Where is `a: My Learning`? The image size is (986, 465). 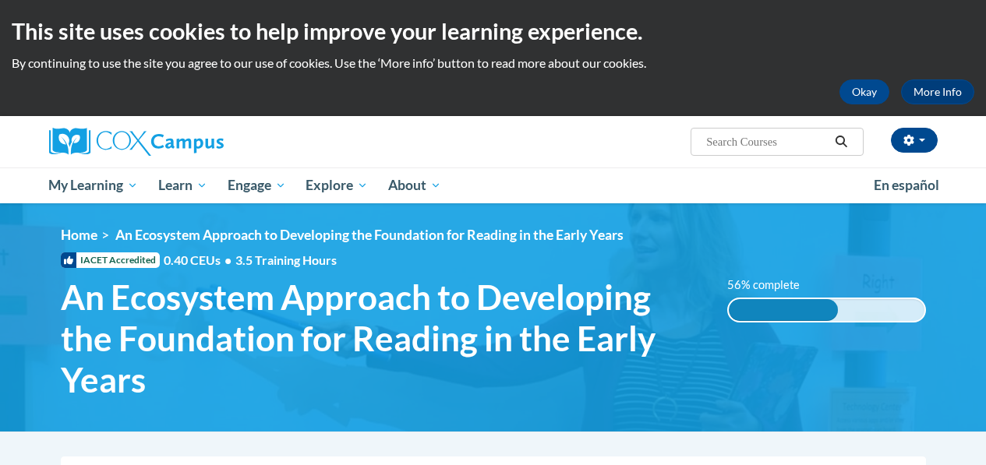 a: My Learning is located at coordinates (94, 185).